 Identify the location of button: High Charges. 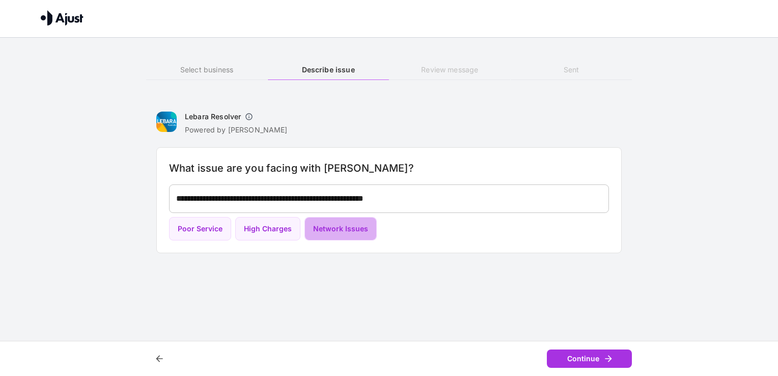
(268, 229).